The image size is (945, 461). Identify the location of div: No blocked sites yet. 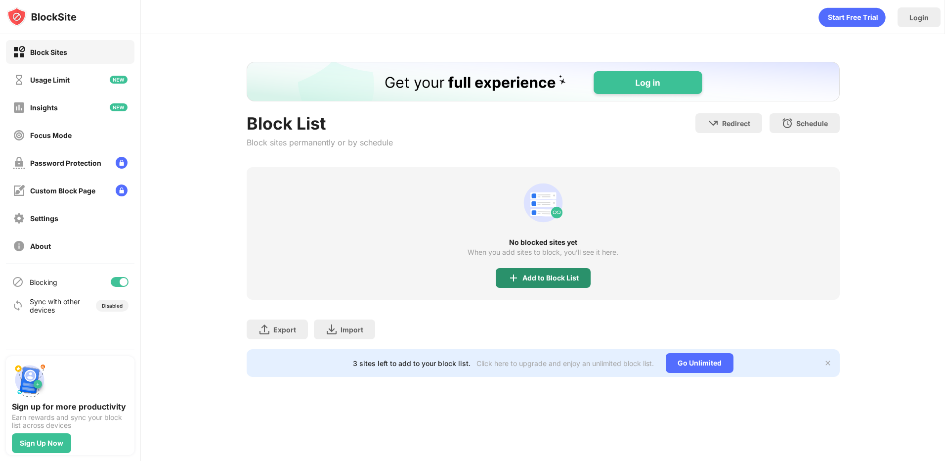
(543, 242).